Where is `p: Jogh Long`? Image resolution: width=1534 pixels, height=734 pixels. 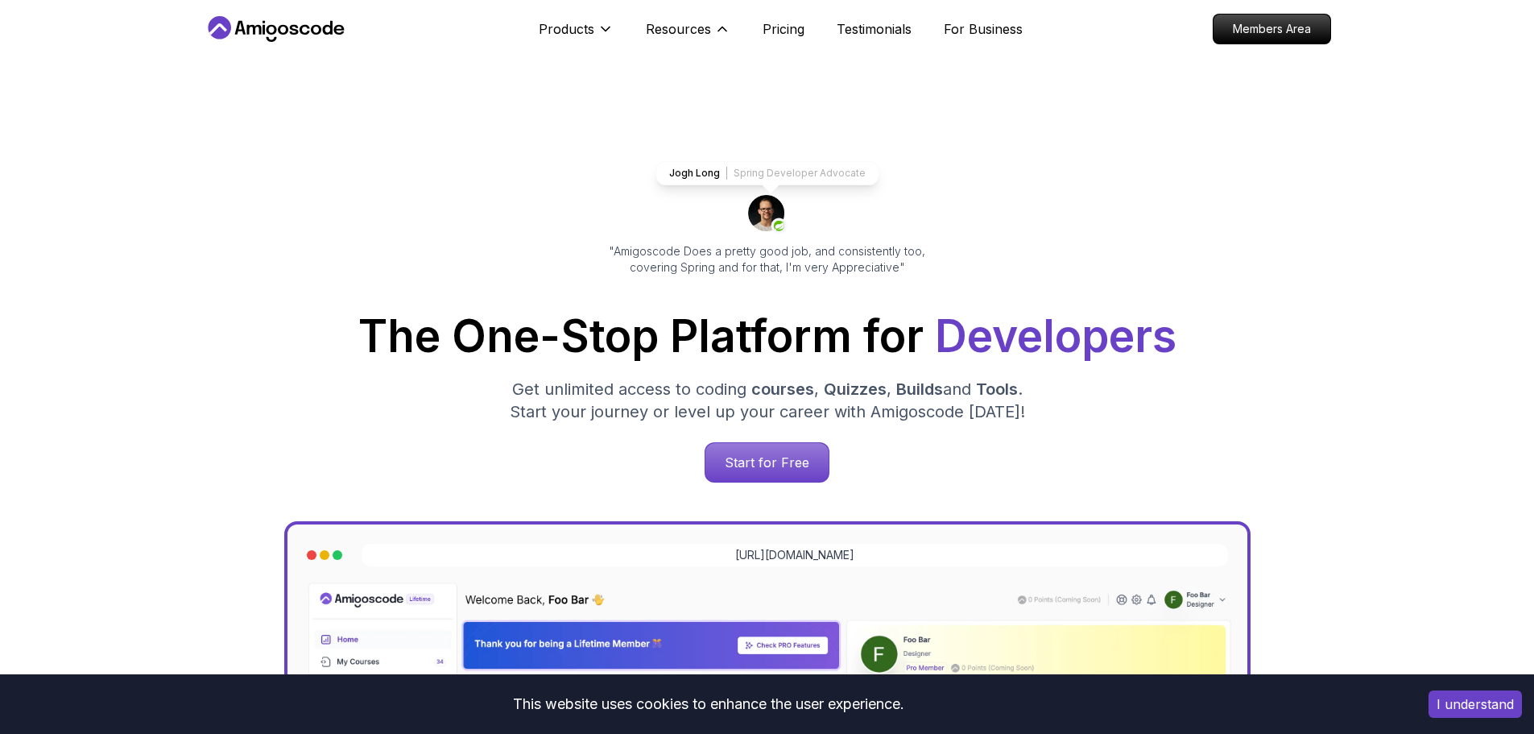
p: Jogh Long is located at coordinates (694, 173).